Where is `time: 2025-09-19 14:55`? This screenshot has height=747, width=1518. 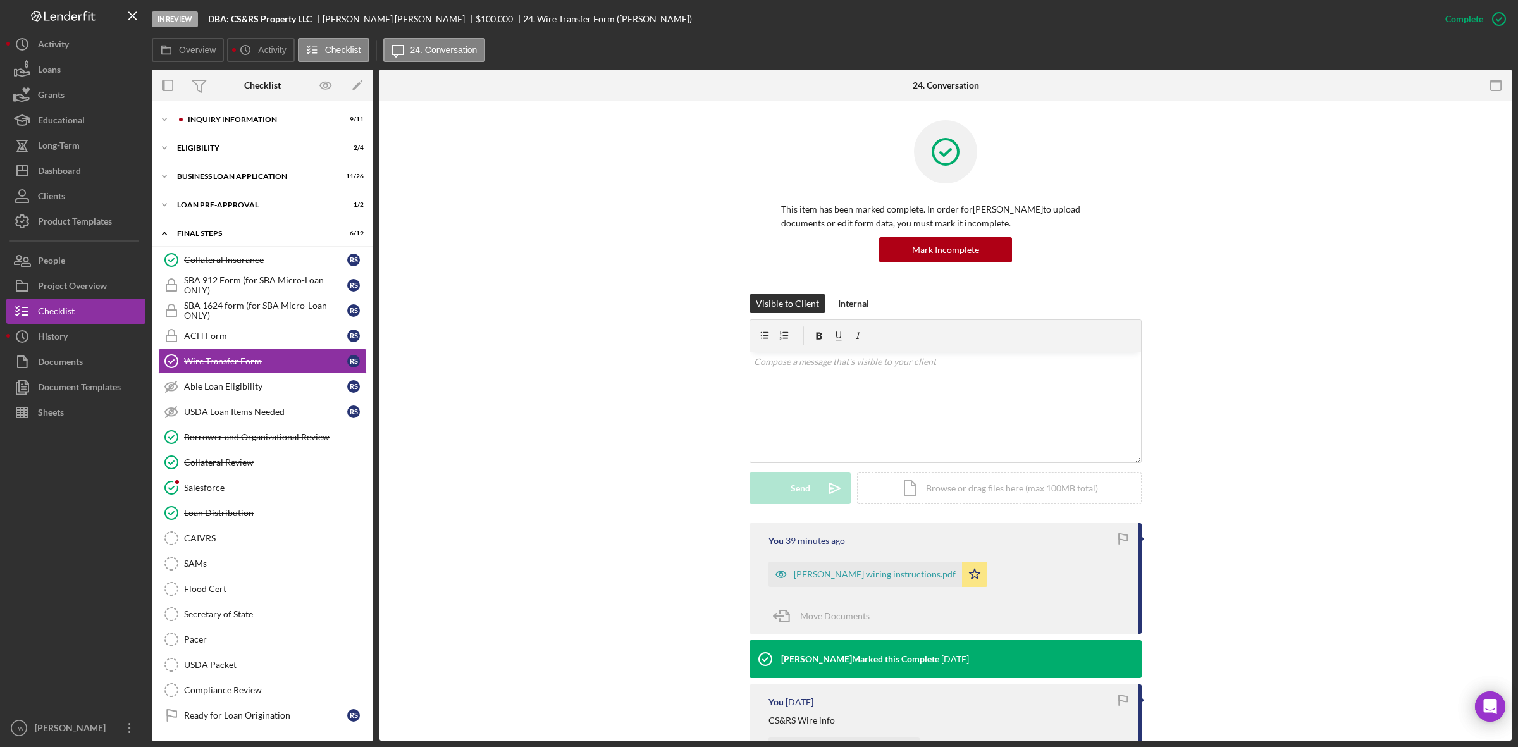 time: 2025-09-19 14:55 is located at coordinates (815, 541).